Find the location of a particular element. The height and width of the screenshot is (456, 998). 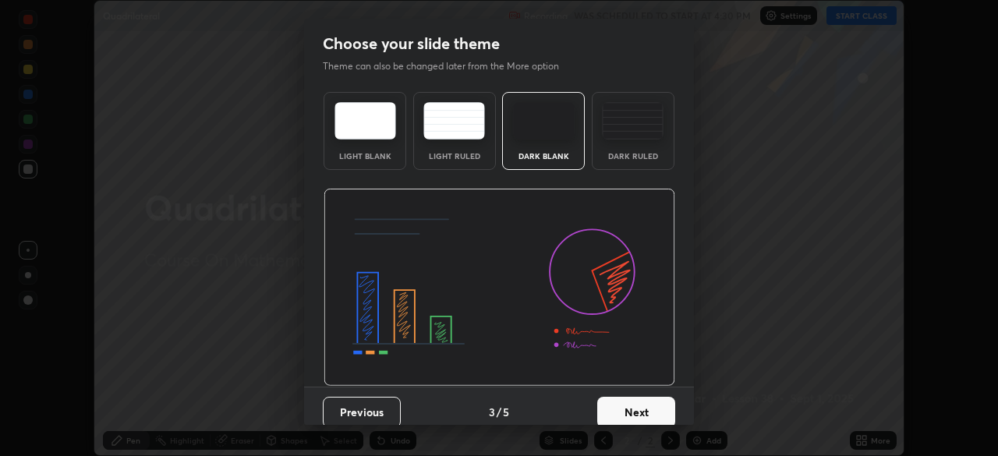

img: lightRuledTheme.5fabf969.svg is located at coordinates (454, 121).